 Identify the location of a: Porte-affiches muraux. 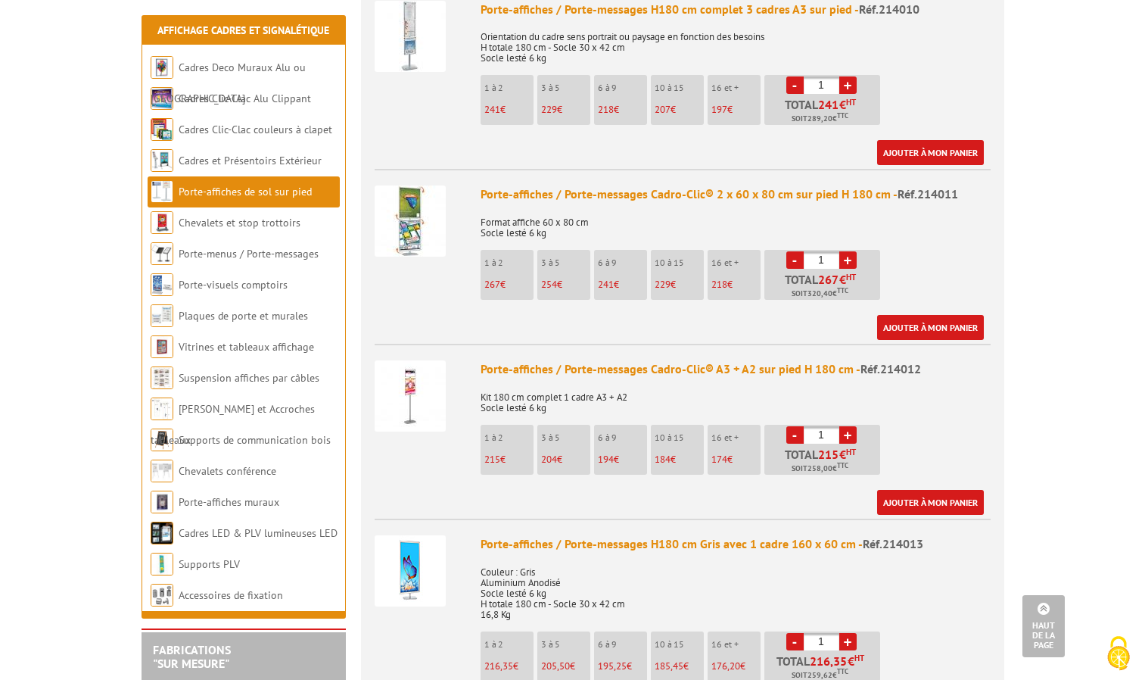
(229, 502).